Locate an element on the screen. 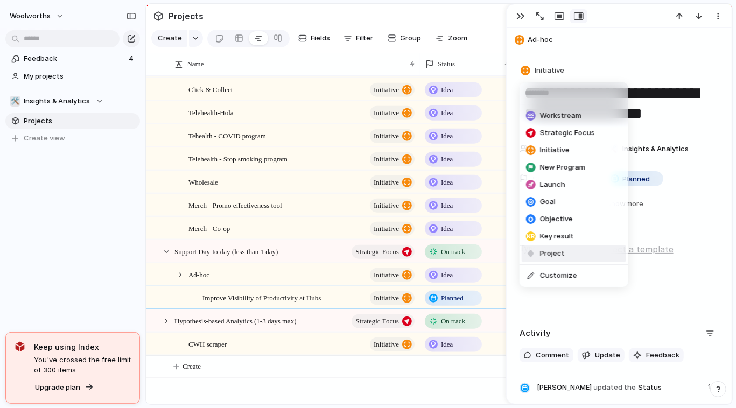 This screenshot has height=408, width=736. span: Project is located at coordinates (553, 254).